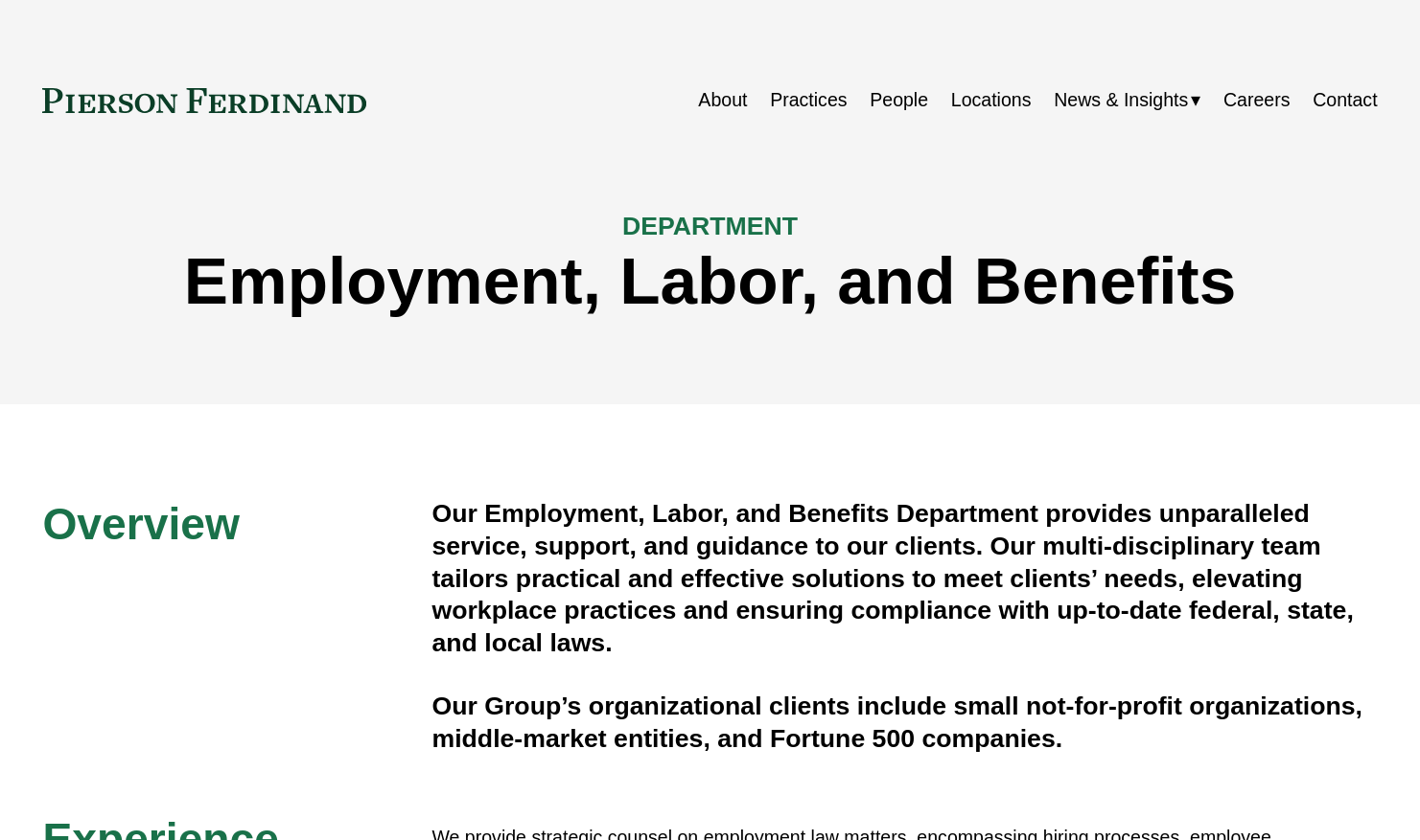 The image size is (1420, 840). I want to click on a: Careers, so click(1257, 100).